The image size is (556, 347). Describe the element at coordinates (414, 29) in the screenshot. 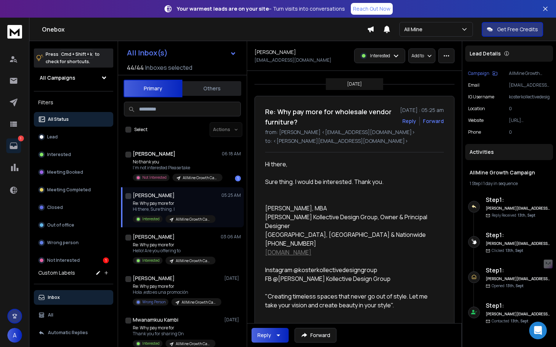

I see `p: All Mine` at that location.